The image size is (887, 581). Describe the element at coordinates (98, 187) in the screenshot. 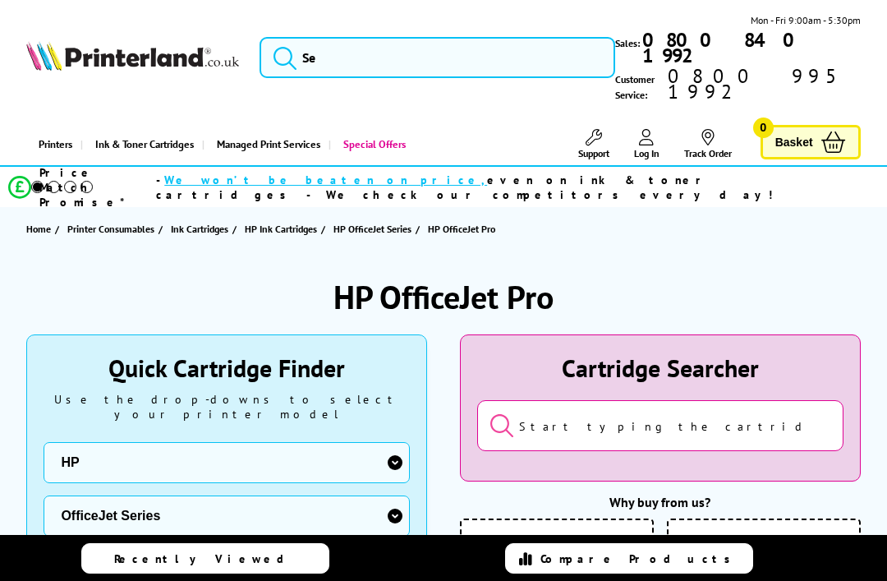

I see `span: Price Match Promise*` at that location.